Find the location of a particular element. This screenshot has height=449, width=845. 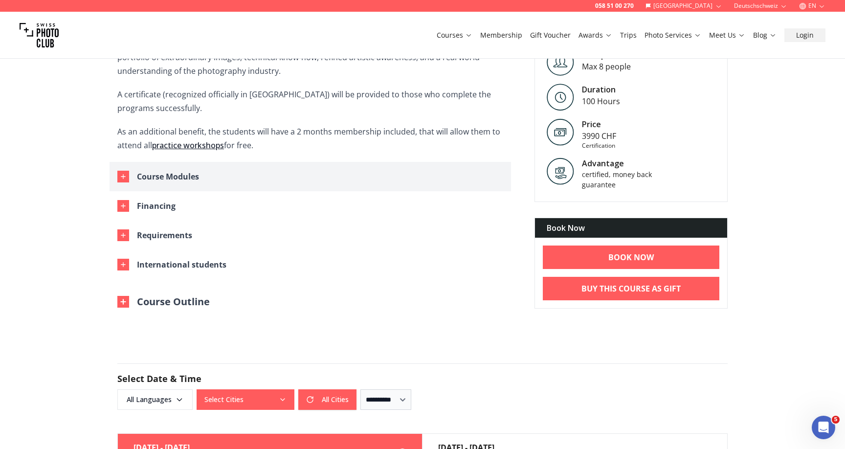

img: Swiss photo club is located at coordinates (39, 35).